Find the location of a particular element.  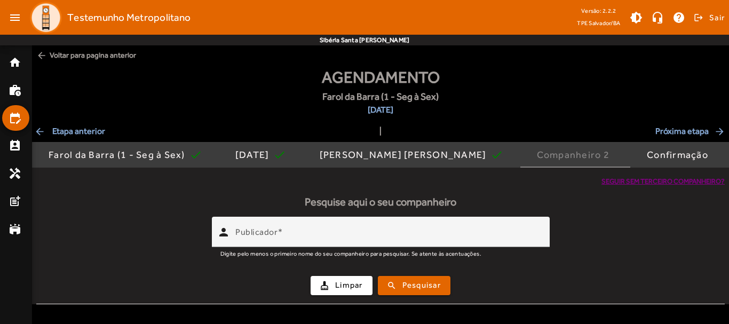

img: Logo TPE is located at coordinates (46, 18).